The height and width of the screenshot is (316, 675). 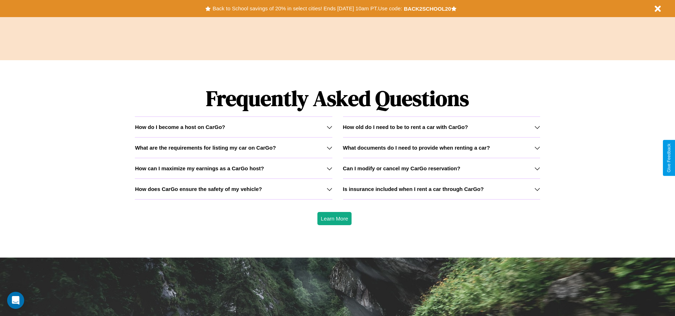 I want to click on h3: What are the requirements for listing my car on CarGo?, so click(x=205, y=147).